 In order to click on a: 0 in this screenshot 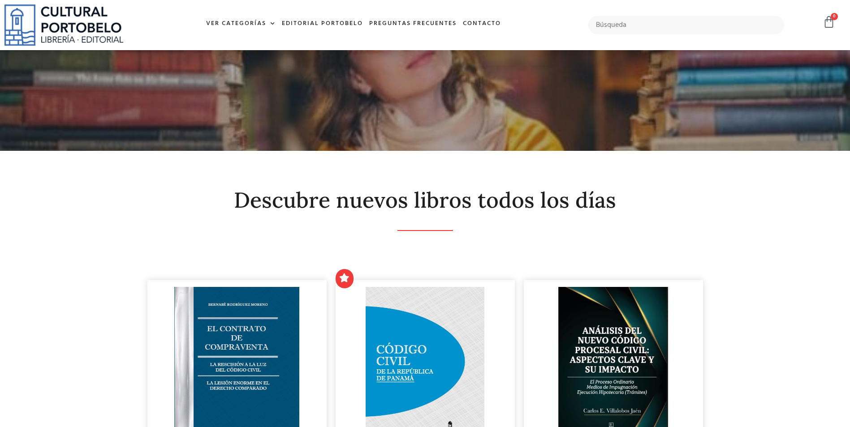, I will do `click(829, 22)`.